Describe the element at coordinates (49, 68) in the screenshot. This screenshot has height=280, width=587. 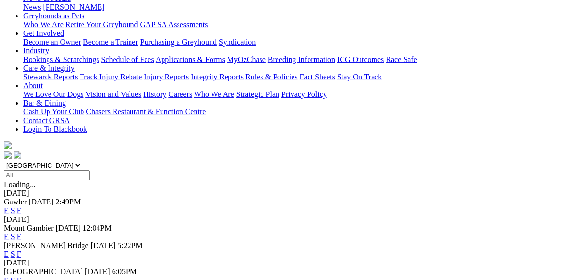
I see `a: Care & Integrity` at that location.